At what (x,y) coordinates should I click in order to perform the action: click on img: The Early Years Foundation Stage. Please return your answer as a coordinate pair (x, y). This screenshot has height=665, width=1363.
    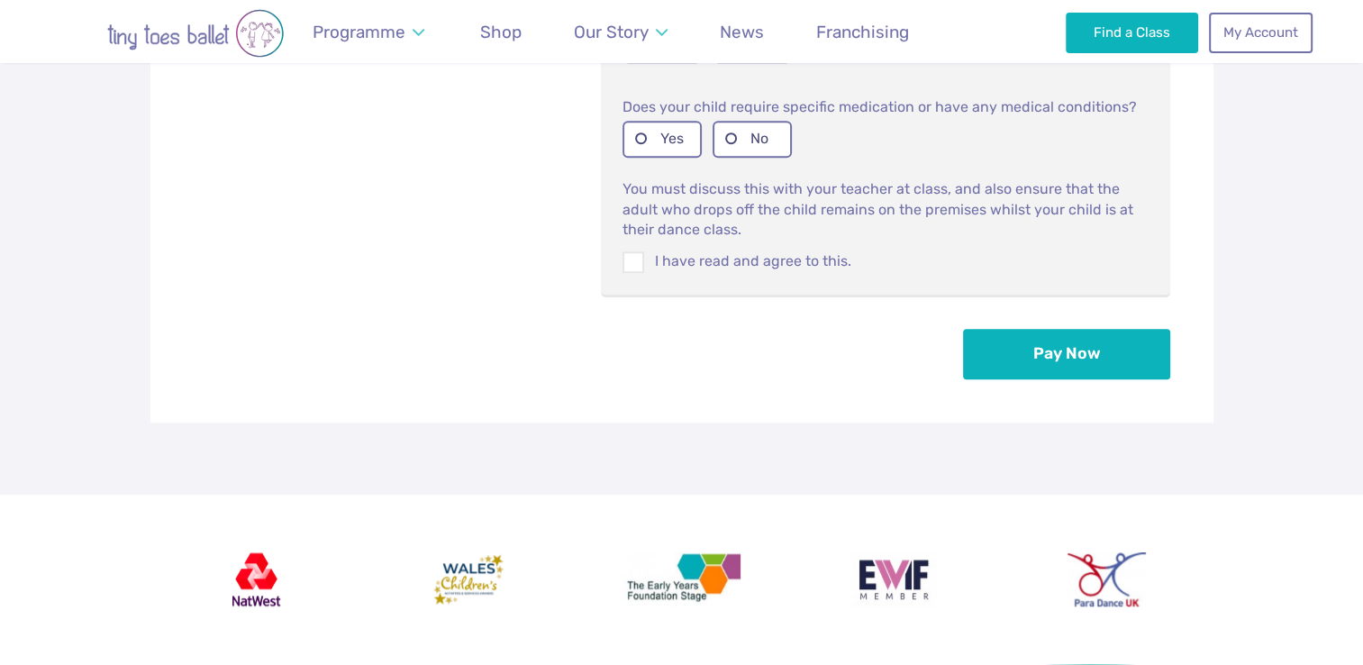
    Looking at the image, I should click on (682, 579).